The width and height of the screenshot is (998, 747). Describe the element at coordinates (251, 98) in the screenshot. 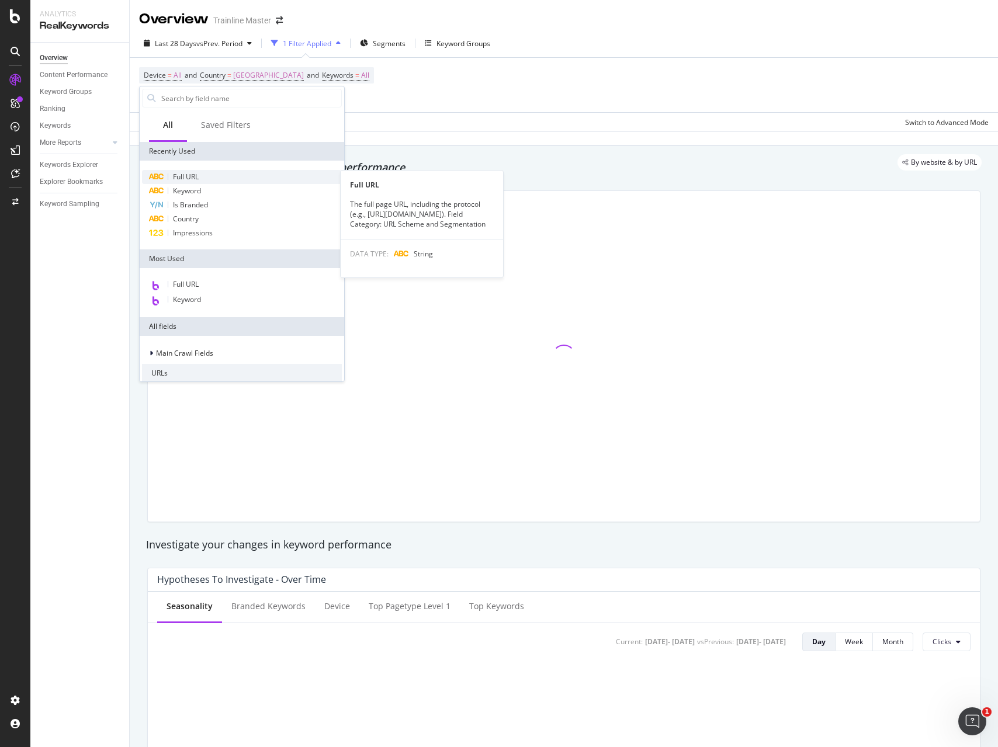

I see `input: Search by field name` at that location.